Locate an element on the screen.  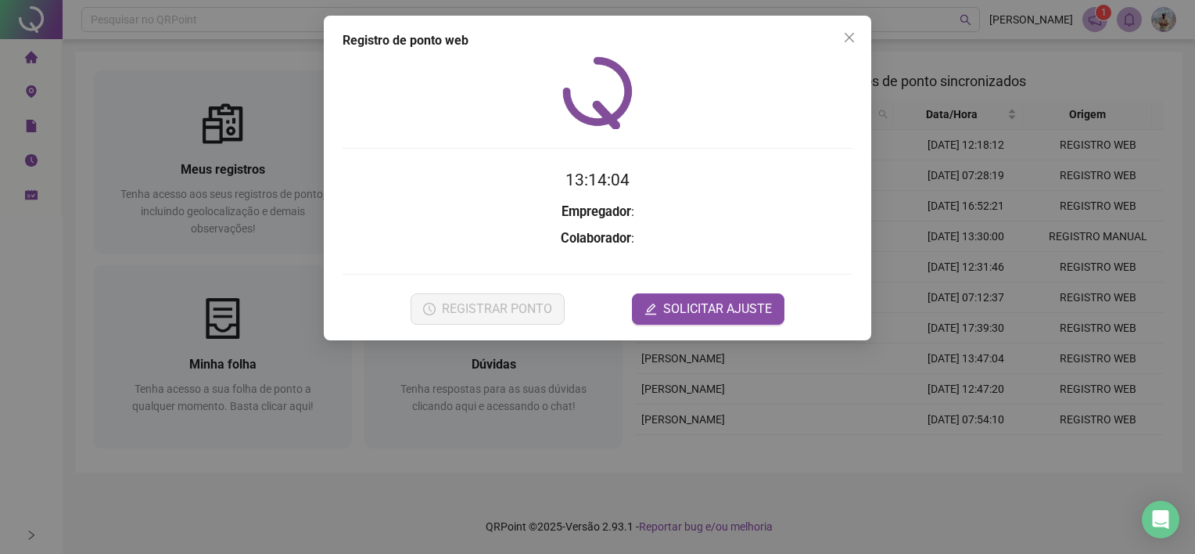
time: 13:14:04 is located at coordinates (598, 180).